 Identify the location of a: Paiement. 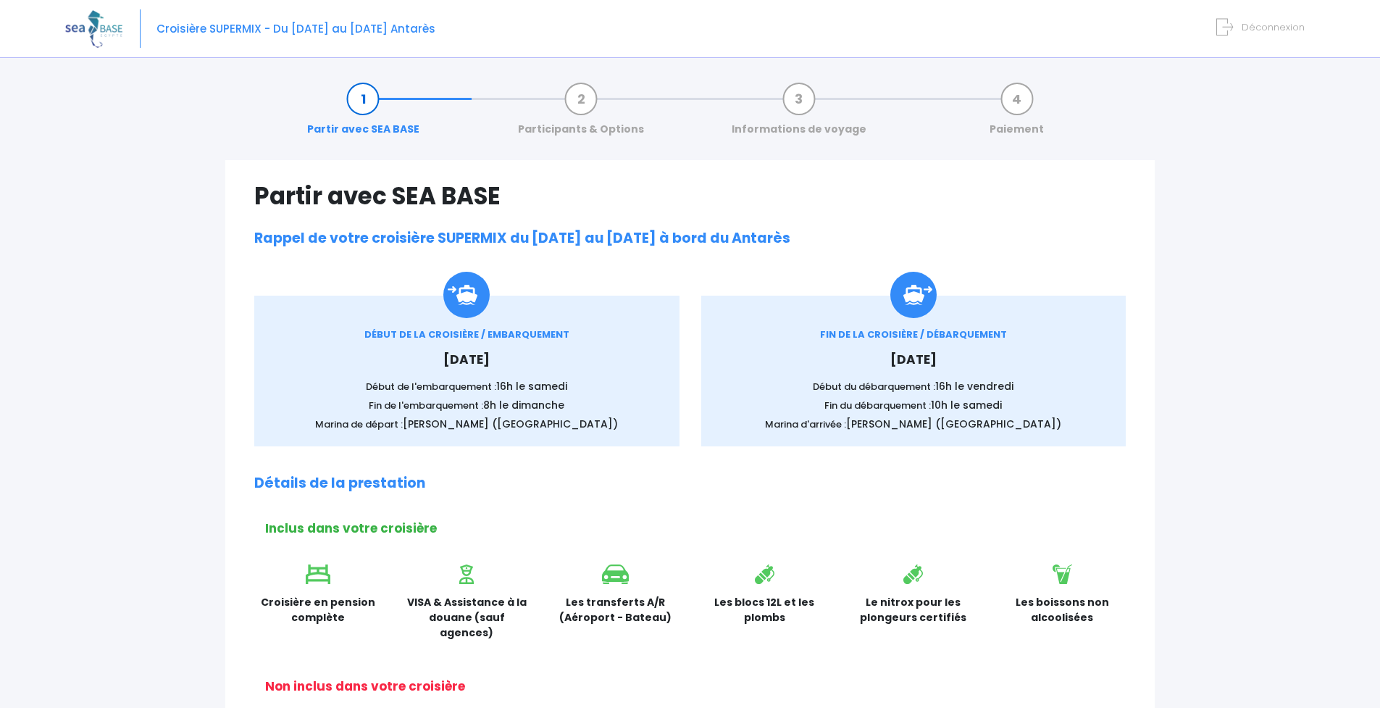
(1017, 114).